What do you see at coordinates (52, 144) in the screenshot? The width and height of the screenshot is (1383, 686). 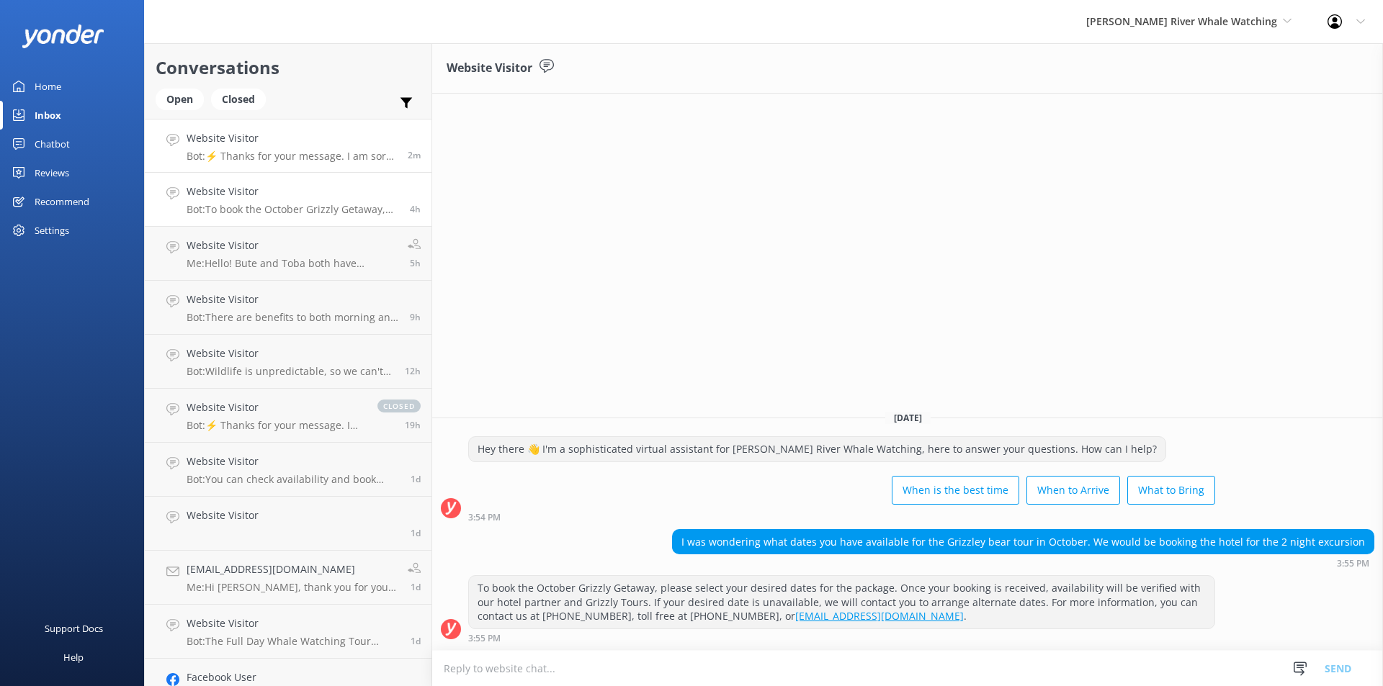 I see `div: Chatbot` at bounding box center [52, 144].